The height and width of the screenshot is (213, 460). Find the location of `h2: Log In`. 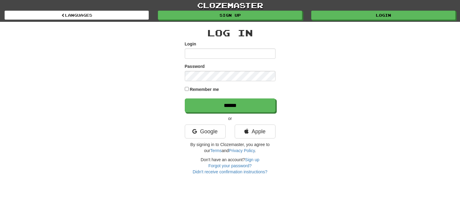

h2: Log In is located at coordinates (230, 33).